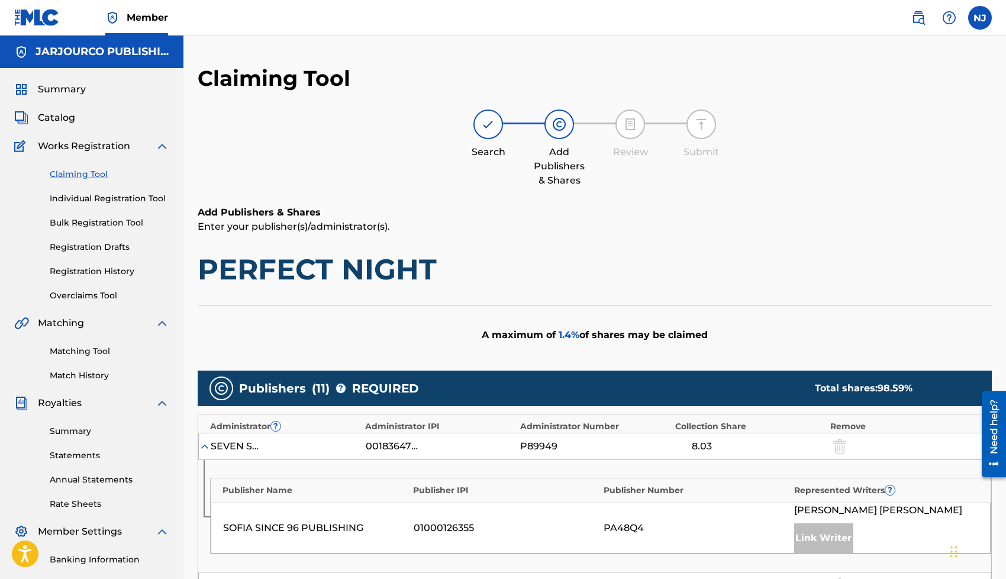 The width and height of the screenshot is (1006, 579). What do you see at coordinates (21, 89) in the screenshot?
I see `img: Summary` at bounding box center [21, 89].